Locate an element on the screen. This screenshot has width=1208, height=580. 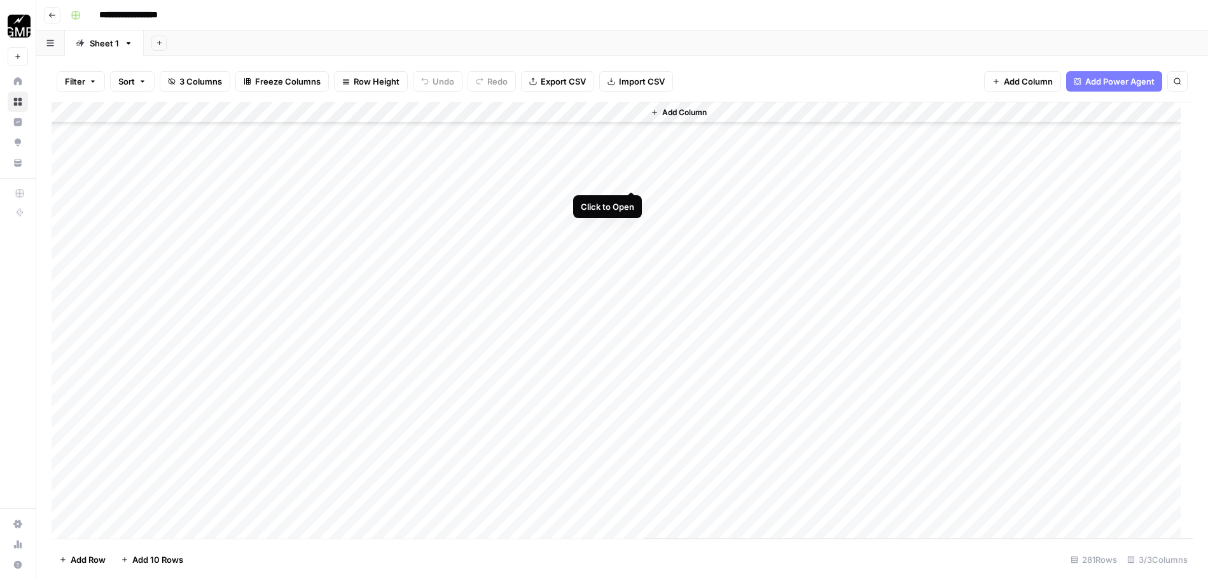
div: Click to Open is located at coordinates (607, 207).